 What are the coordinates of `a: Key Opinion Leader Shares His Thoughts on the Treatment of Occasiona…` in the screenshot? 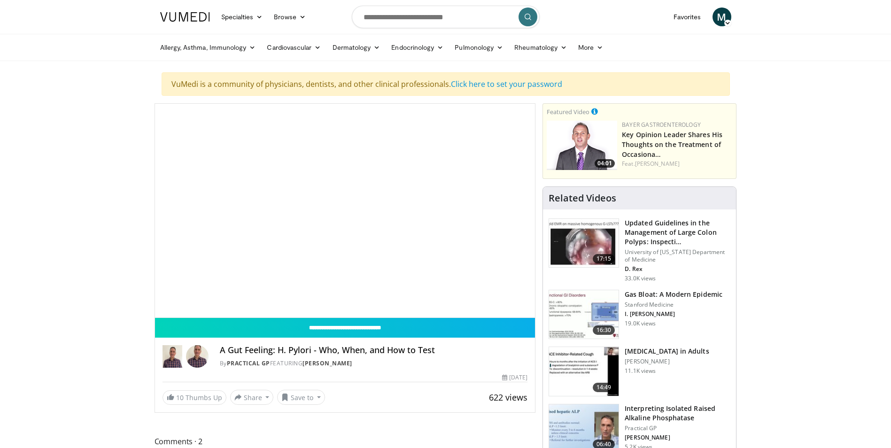 It's located at (672, 144).